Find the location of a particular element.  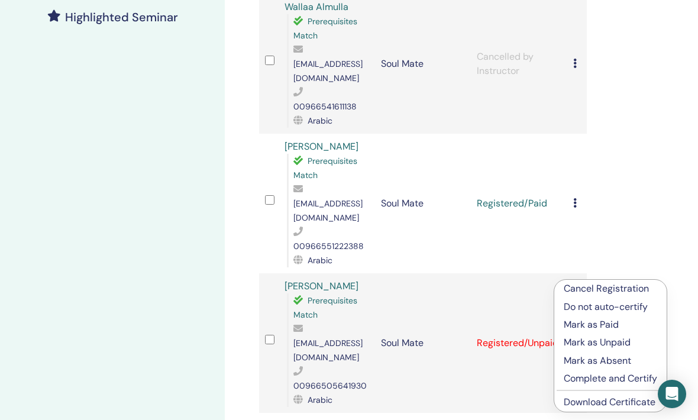

span: 00966541611138 is located at coordinates (325, 107).